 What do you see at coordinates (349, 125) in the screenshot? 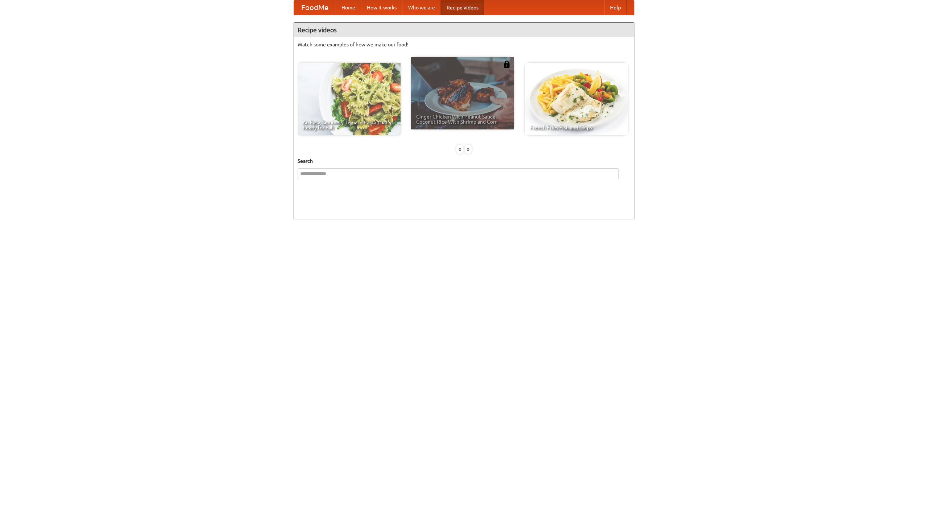
I see `span: An Easy, Summery Tomato Pasta That's Ready for Fall` at bounding box center [349, 125].